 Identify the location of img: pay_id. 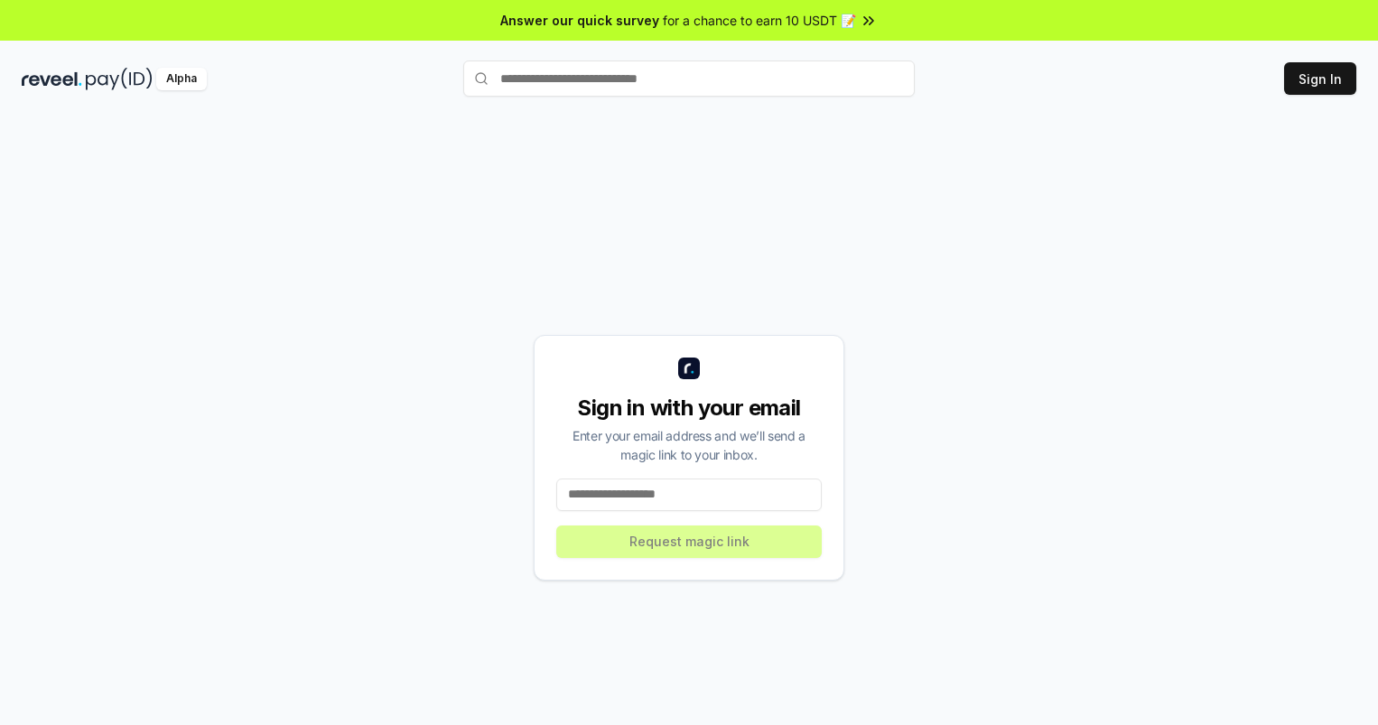
(119, 79).